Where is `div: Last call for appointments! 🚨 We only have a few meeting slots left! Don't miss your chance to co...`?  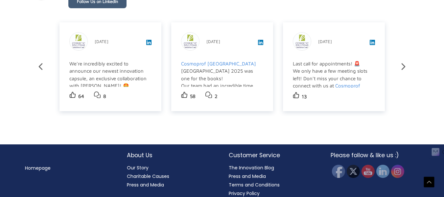
div: Last call for appointments! 🚨 We only have a few meeting slots left! Don't miss your chance to co... is located at coordinates (333, 93).